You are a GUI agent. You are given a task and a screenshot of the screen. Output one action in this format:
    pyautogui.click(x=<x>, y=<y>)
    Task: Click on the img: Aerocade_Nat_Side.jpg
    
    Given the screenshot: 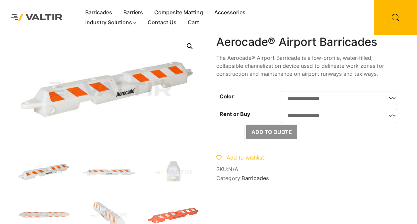 What is the action you would take?
    pyautogui.click(x=173, y=172)
    